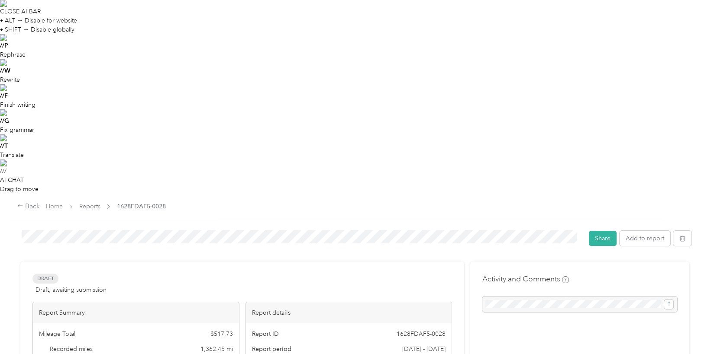  Describe the element at coordinates (265, 334) in the screenshot. I see `span: Report ID` at that location.